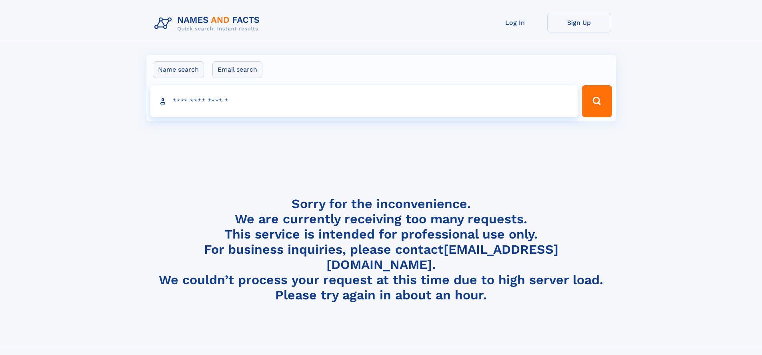 The width and height of the screenshot is (762, 355). Describe the element at coordinates (381, 249) in the screenshot. I see `h4: Sorry for the inconvenience. We are currently receiving too many requests. This service is intend...` at that location.